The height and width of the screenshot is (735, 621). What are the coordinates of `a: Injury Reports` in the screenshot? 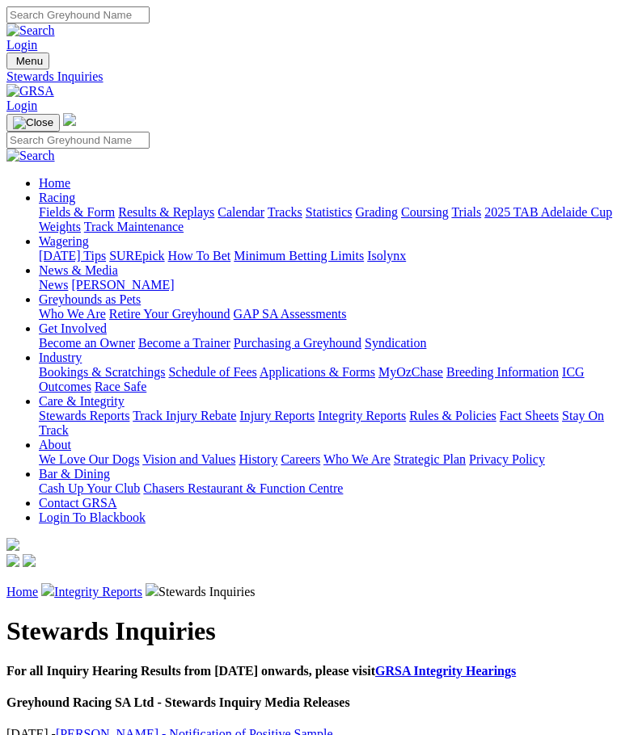 It's located at (276, 415).